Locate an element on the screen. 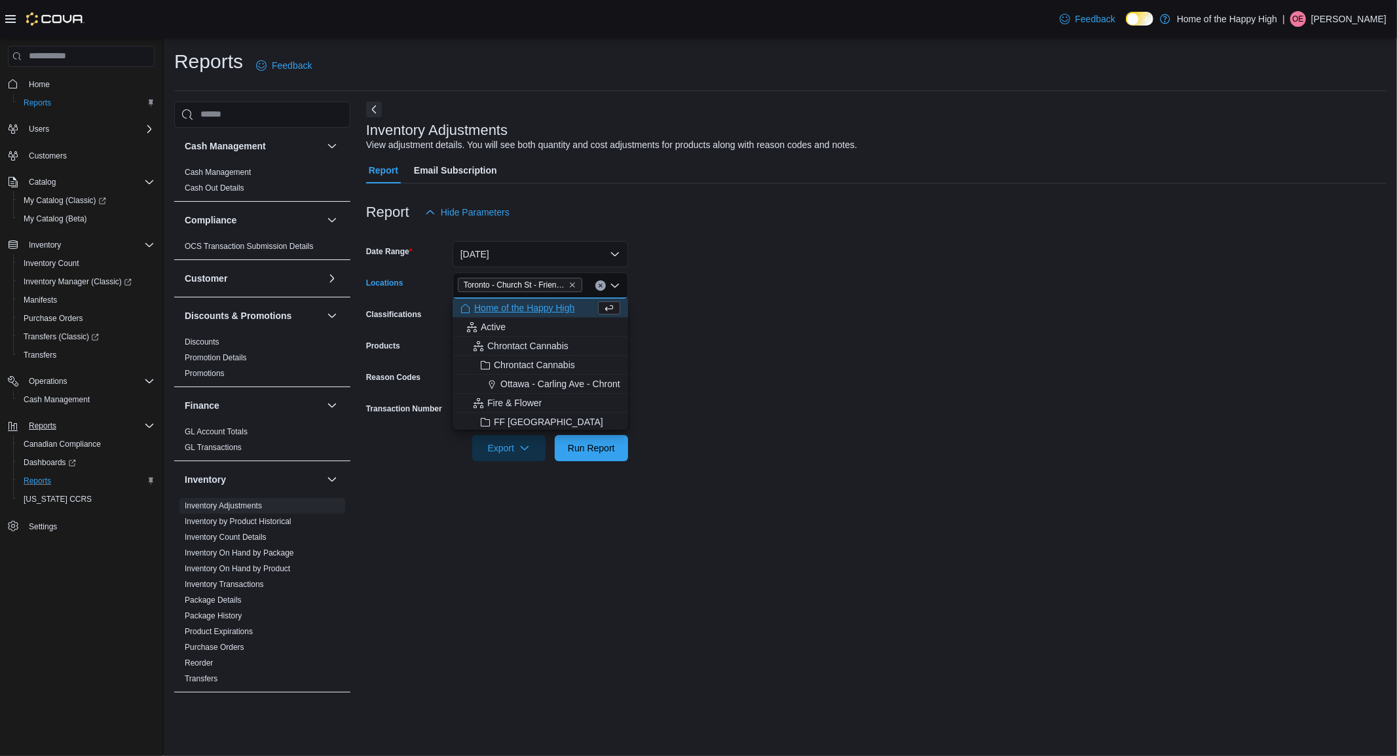  span: Chrontact Cannabis is located at coordinates (535, 365).